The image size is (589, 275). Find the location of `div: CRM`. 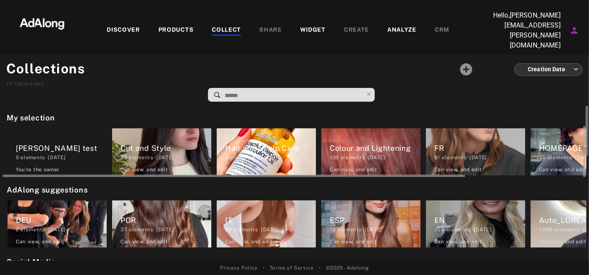

div: CRM is located at coordinates (441, 30).